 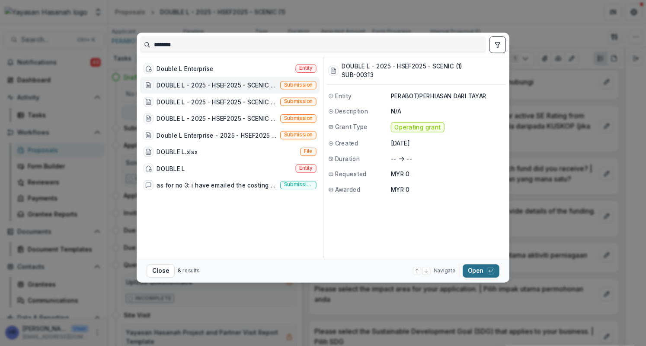 What do you see at coordinates (481, 270) in the screenshot?
I see `button: Open` at bounding box center [481, 270].